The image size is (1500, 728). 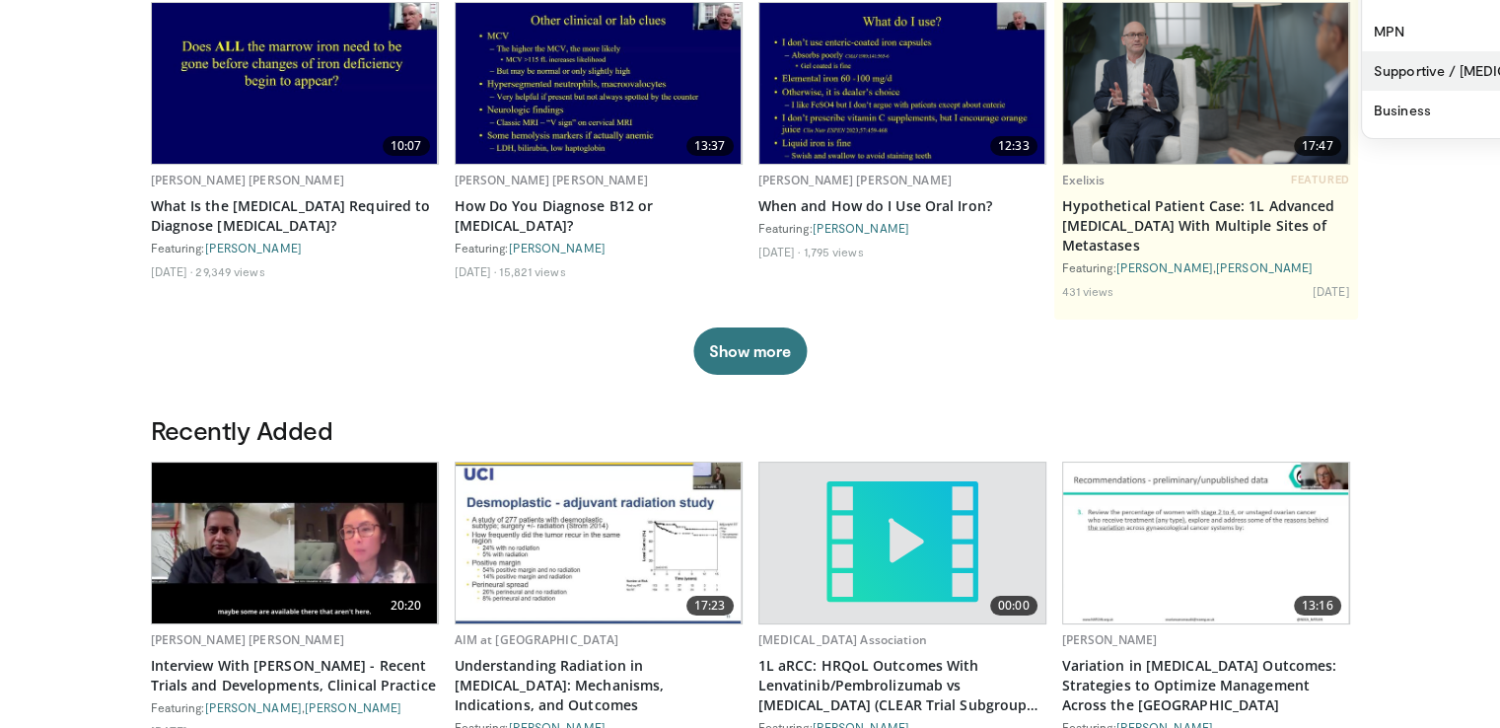 I want to click on span: 10:07, so click(x=406, y=146).